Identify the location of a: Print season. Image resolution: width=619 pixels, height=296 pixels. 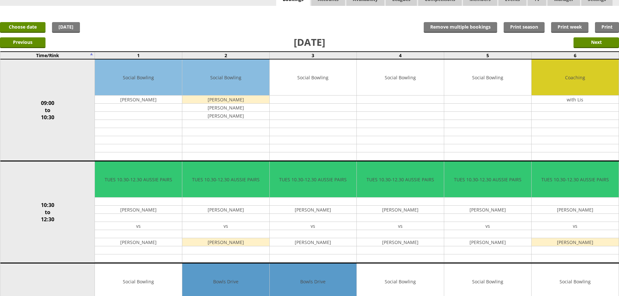
(524, 27).